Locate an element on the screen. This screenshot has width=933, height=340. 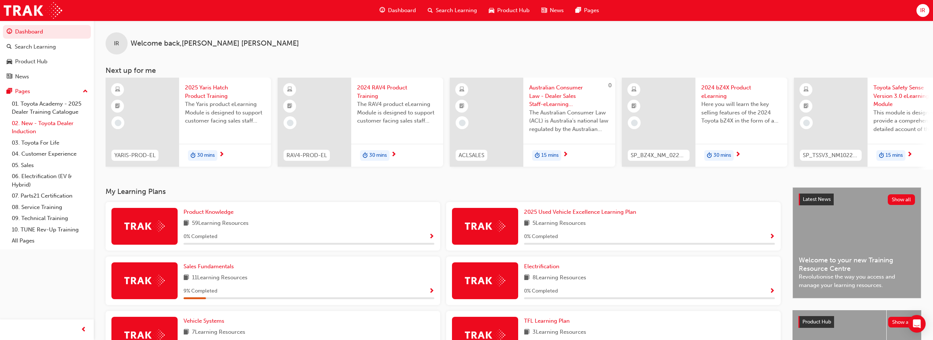
a: pages-iconPages is located at coordinates (587, 10).